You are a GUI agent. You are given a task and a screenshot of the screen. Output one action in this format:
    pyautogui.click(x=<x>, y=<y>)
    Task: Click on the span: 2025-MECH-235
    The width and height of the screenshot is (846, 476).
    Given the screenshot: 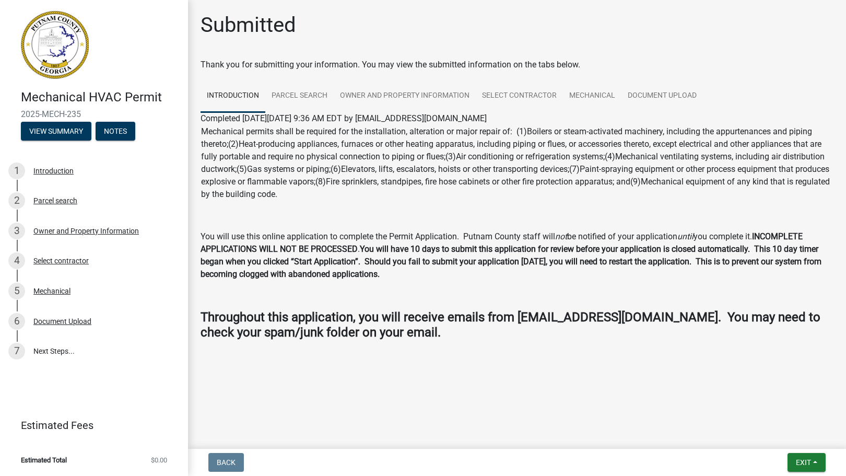 What is the action you would take?
    pyautogui.click(x=94, y=114)
    